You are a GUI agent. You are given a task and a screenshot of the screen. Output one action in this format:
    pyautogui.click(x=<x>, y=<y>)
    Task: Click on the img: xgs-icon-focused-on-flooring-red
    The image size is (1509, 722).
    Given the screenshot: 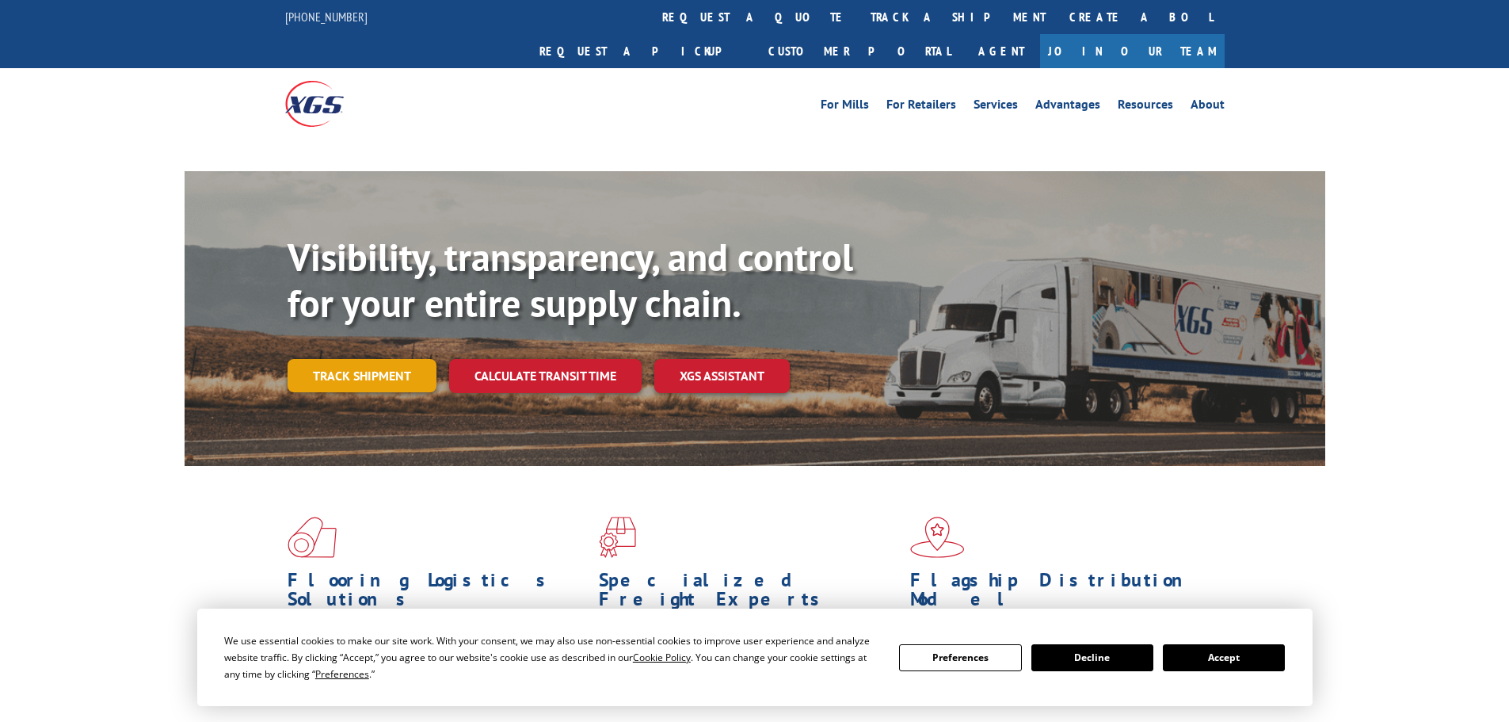 What is the action you would take?
    pyautogui.click(x=617, y=537)
    